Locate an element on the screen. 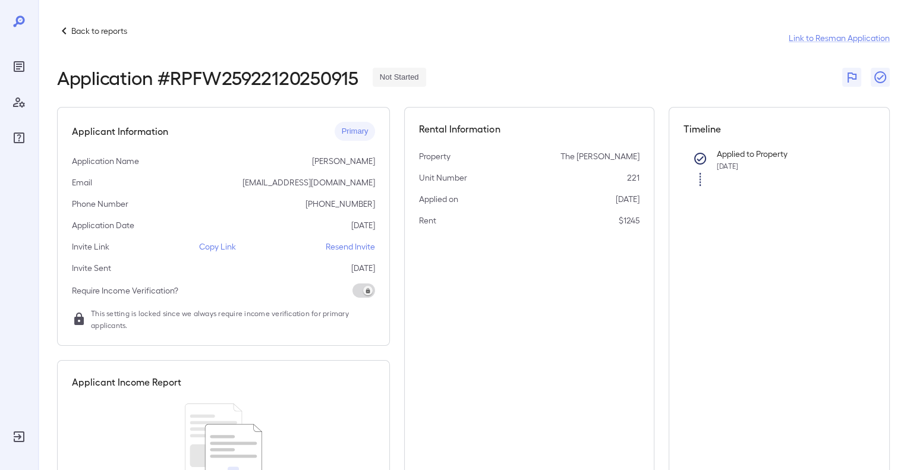 The width and height of the screenshot is (904, 470). span: Not Started is located at coordinates (399, 77).